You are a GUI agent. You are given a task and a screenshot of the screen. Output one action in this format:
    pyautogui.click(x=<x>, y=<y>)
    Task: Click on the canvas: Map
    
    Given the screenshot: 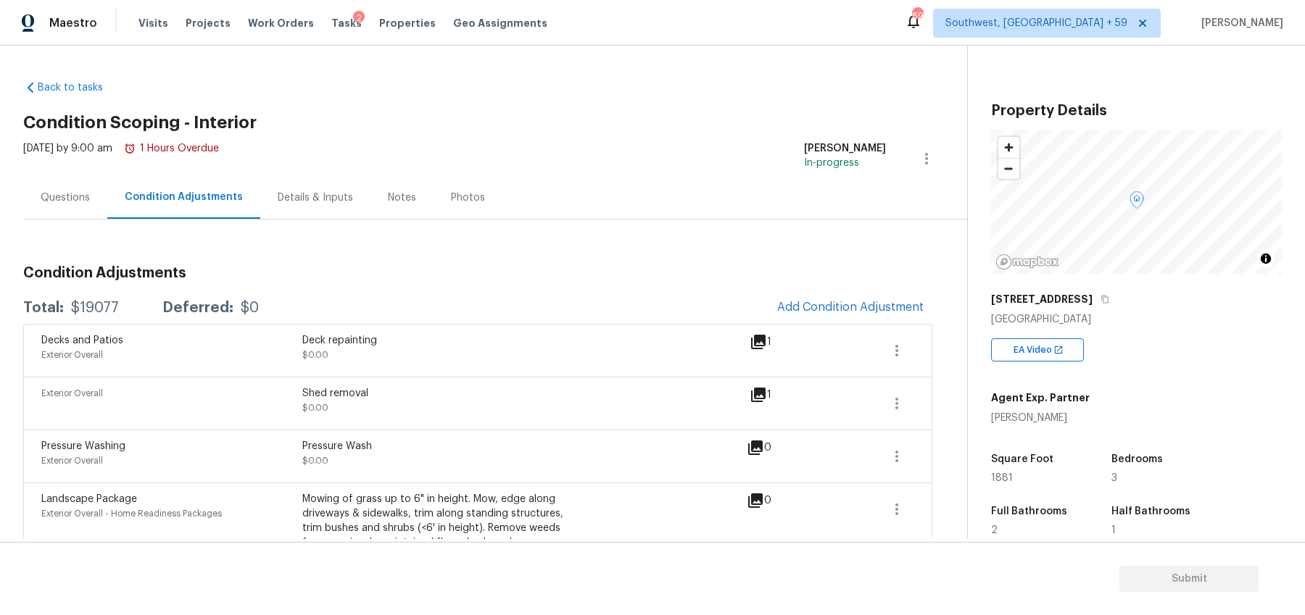 What is the action you would take?
    pyautogui.click(x=1136, y=202)
    